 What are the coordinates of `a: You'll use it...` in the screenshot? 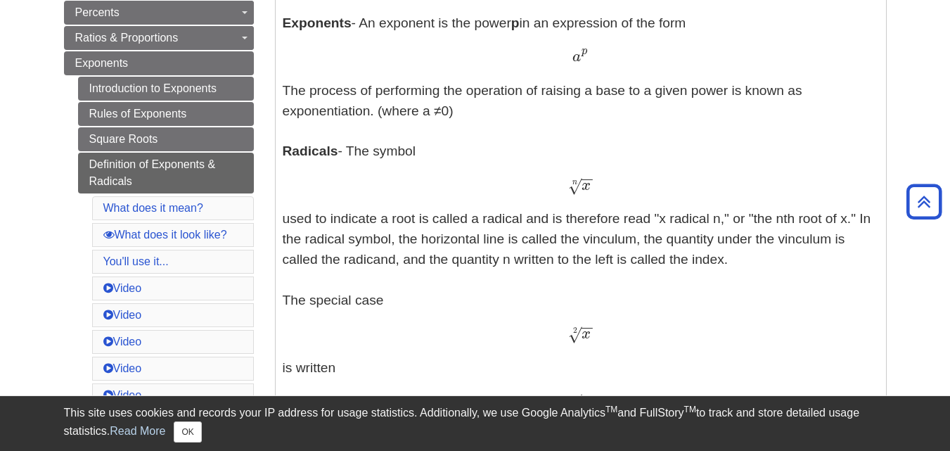 It's located at (136, 261).